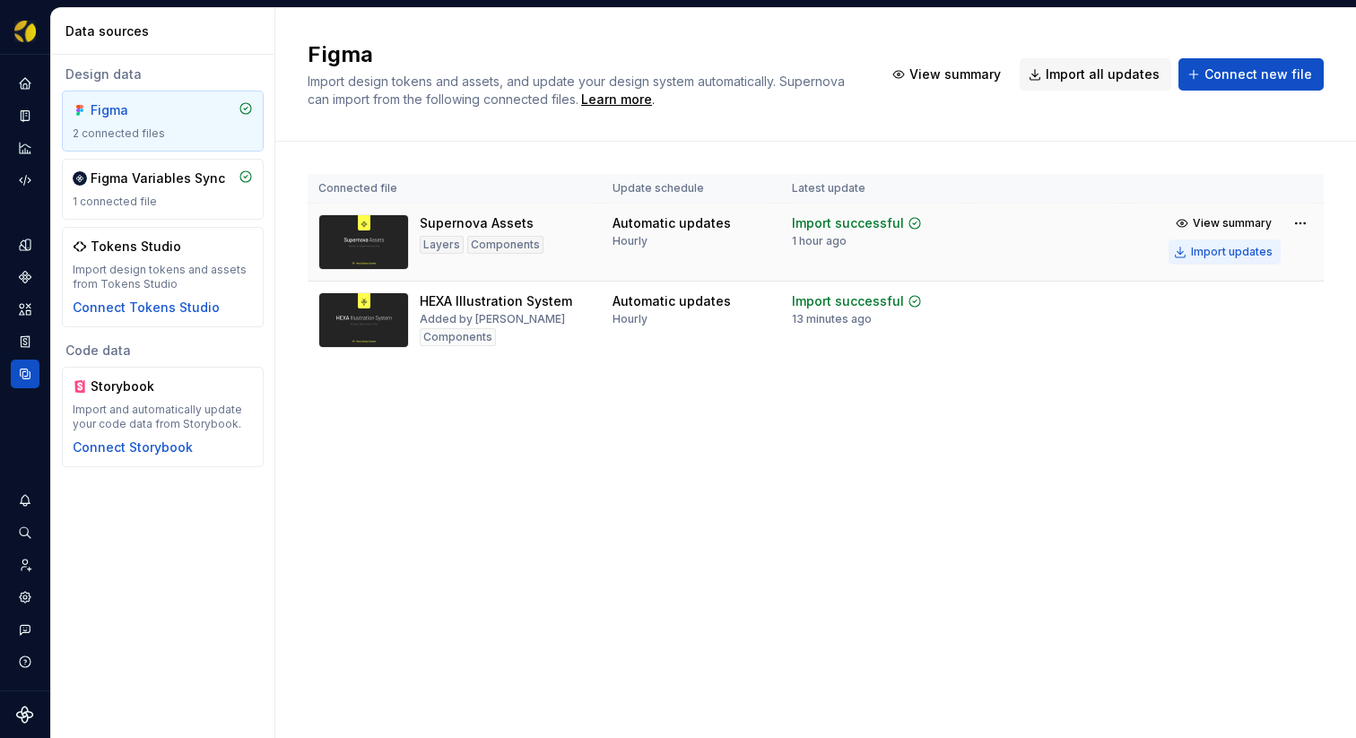 Image resolution: width=1356 pixels, height=738 pixels. What do you see at coordinates (146, 308) in the screenshot?
I see `button: Connect Tokens Studio` at bounding box center [146, 308].